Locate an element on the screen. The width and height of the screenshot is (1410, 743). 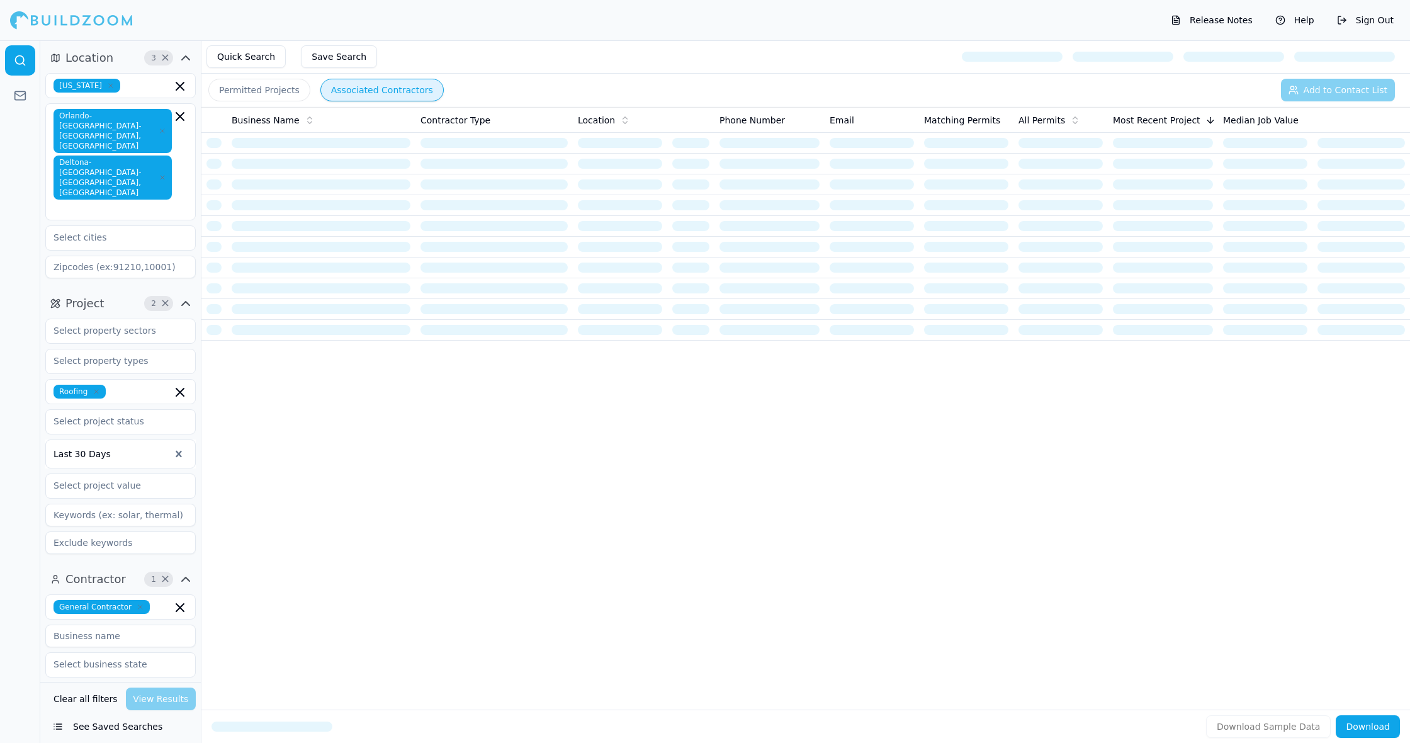
input: Select property types is located at coordinates (113, 361).